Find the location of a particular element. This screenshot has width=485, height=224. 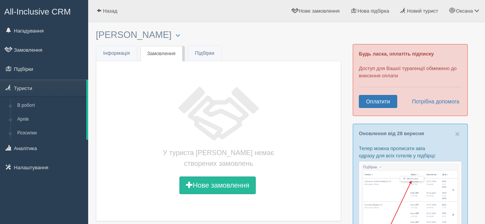

a: Інформація is located at coordinates (116, 53).